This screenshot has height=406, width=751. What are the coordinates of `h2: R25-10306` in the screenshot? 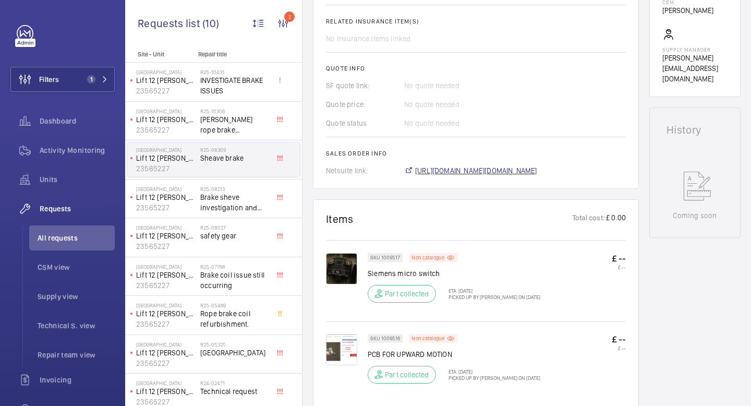 It's located at (235, 111).